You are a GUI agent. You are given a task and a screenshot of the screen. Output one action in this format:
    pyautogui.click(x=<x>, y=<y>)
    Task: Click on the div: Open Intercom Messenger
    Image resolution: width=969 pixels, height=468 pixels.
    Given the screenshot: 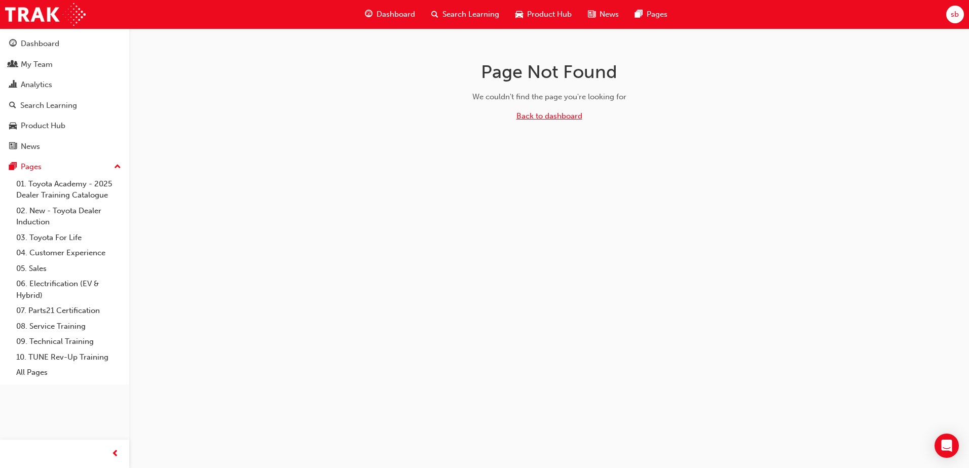 What is the action you would take?
    pyautogui.click(x=947, y=446)
    